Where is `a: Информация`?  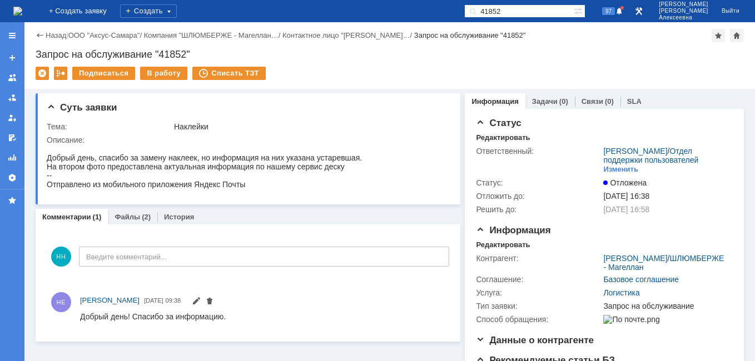 a: Информация is located at coordinates (495, 101).